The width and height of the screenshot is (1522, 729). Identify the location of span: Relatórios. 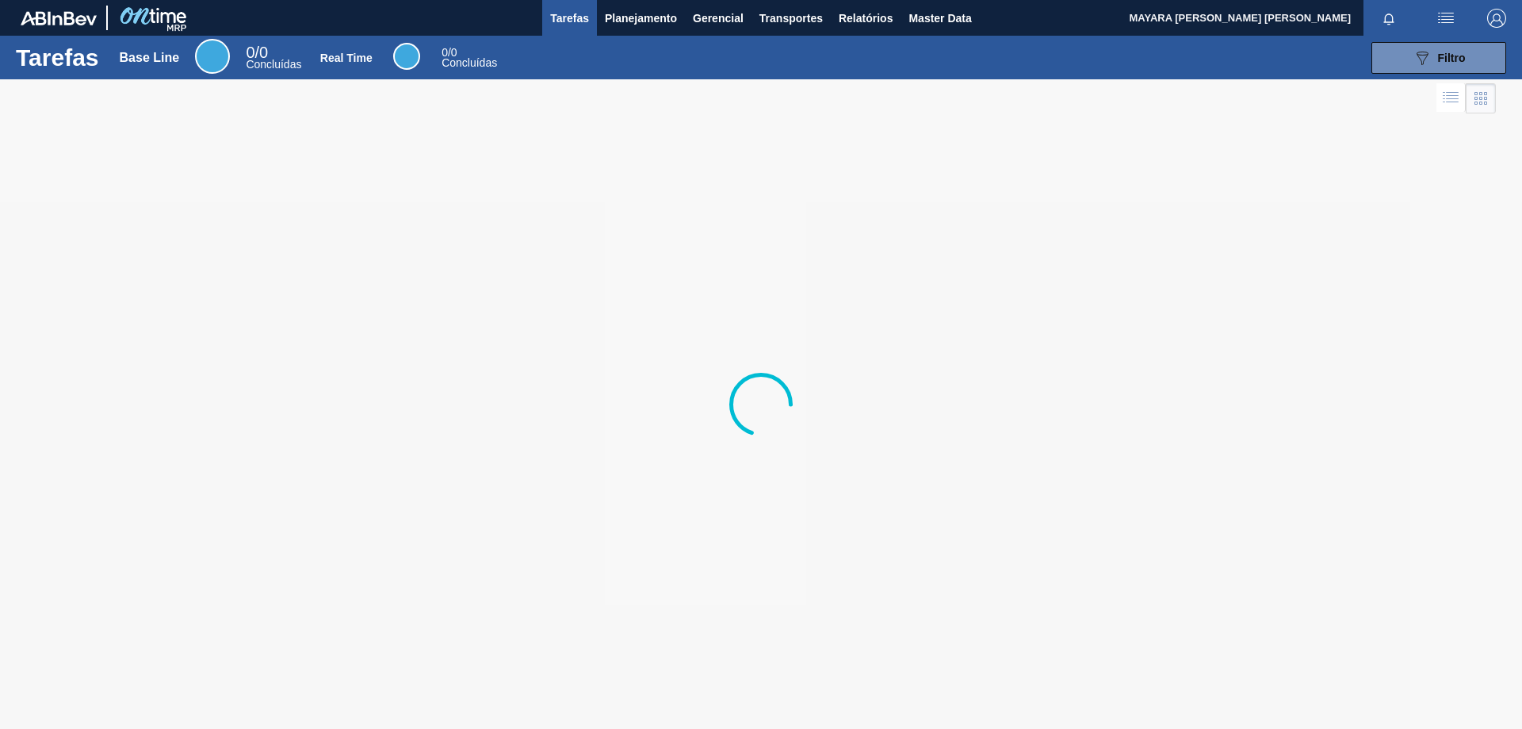
(866, 18).